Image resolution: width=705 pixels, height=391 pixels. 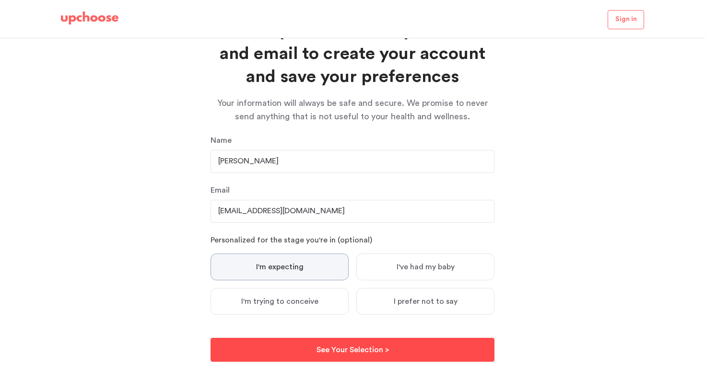 I want to click on span: I've had my baby, so click(x=425, y=267).